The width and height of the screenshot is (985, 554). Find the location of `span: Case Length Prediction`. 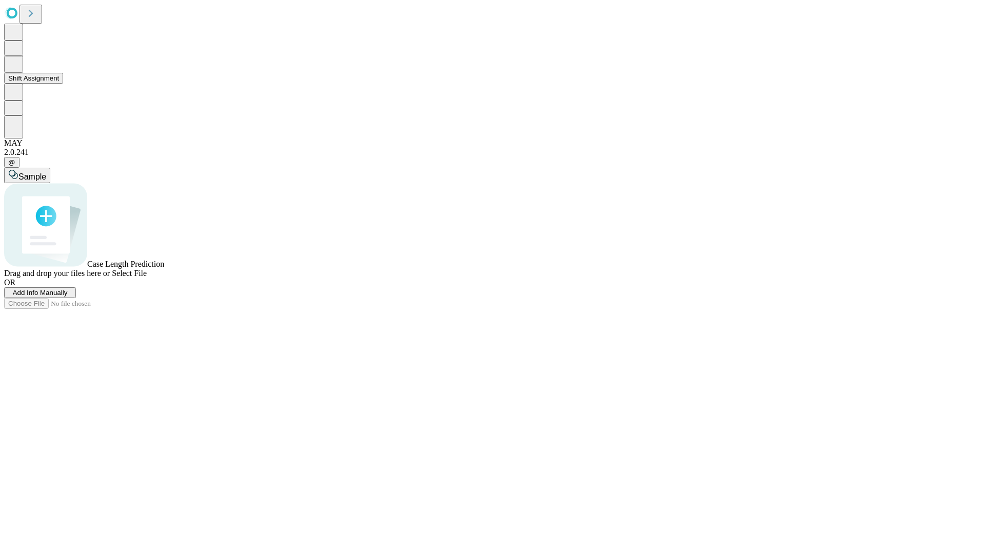

span: Case Length Prediction is located at coordinates (126, 264).